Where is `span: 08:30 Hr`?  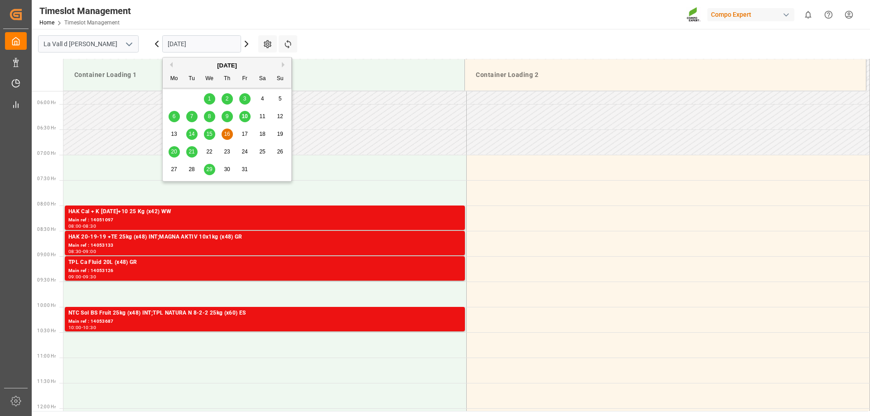
span: 08:30 Hr is located at coordinates (46, 229).